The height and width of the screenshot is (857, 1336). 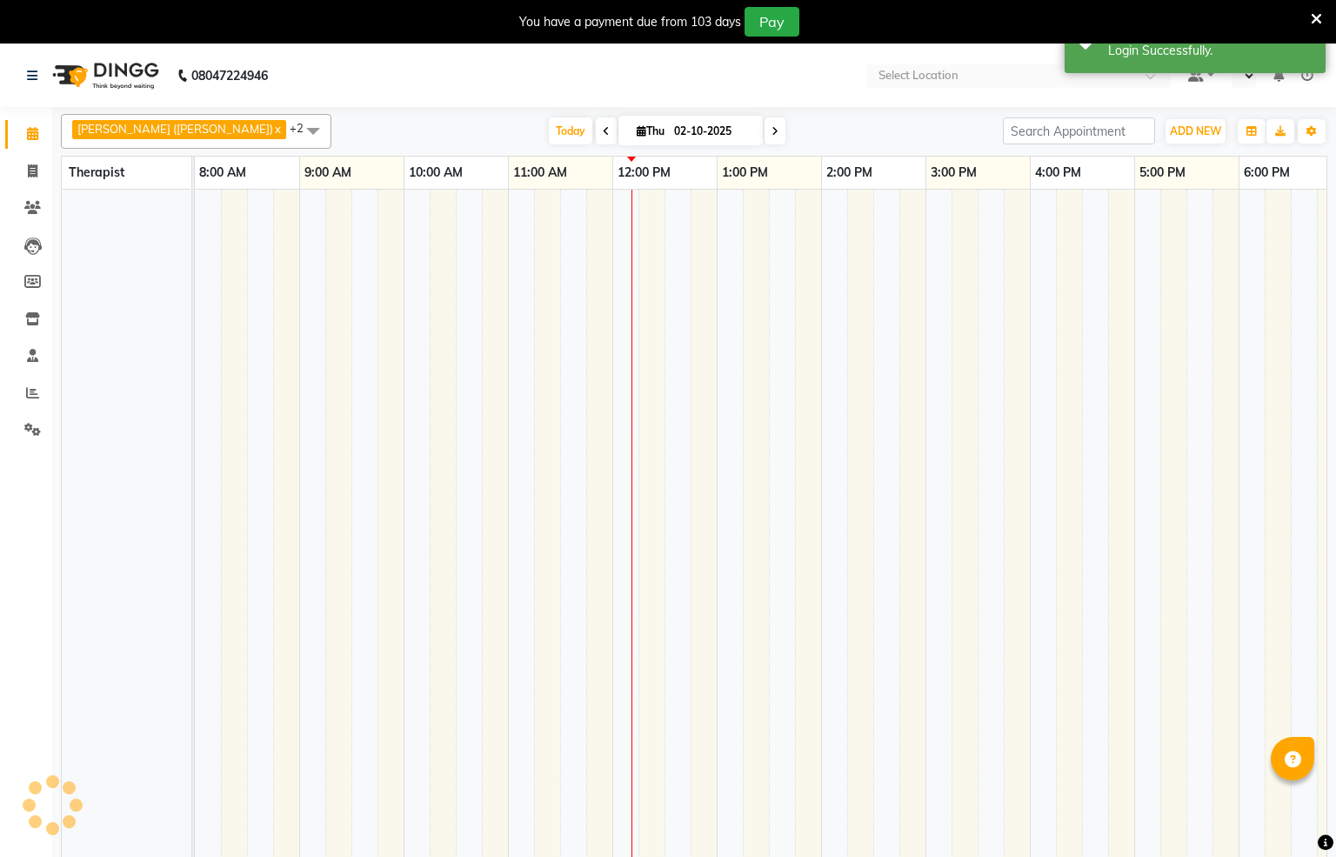 I want to click on div: Login Successfully., so click(x=1210, y=50).